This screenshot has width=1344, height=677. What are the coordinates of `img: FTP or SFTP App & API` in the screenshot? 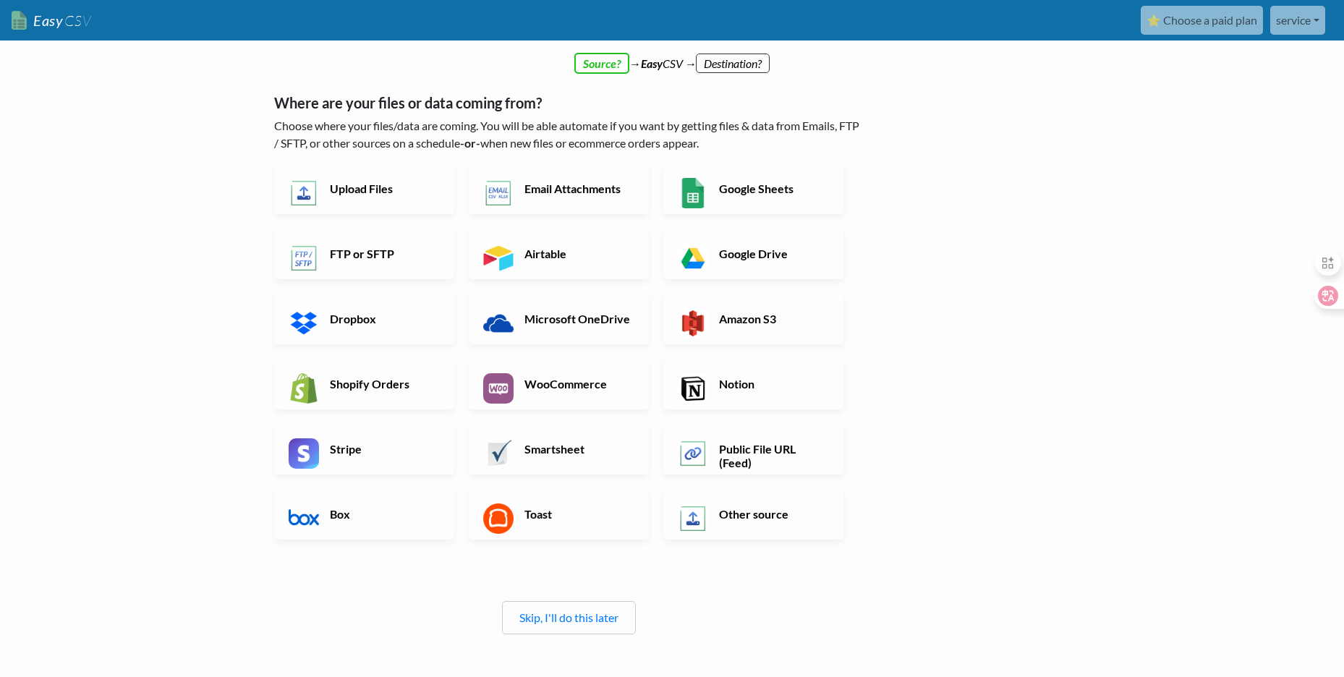 It's located at (304, 258).